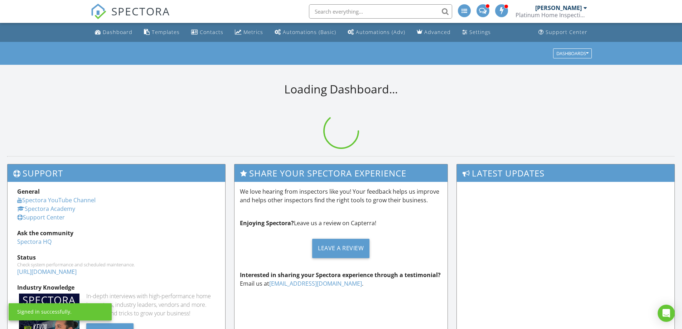  What do you see at coordinates (434, 32) in the screenshot?
I see `a: Advanced` at bounding box center [434, 32].